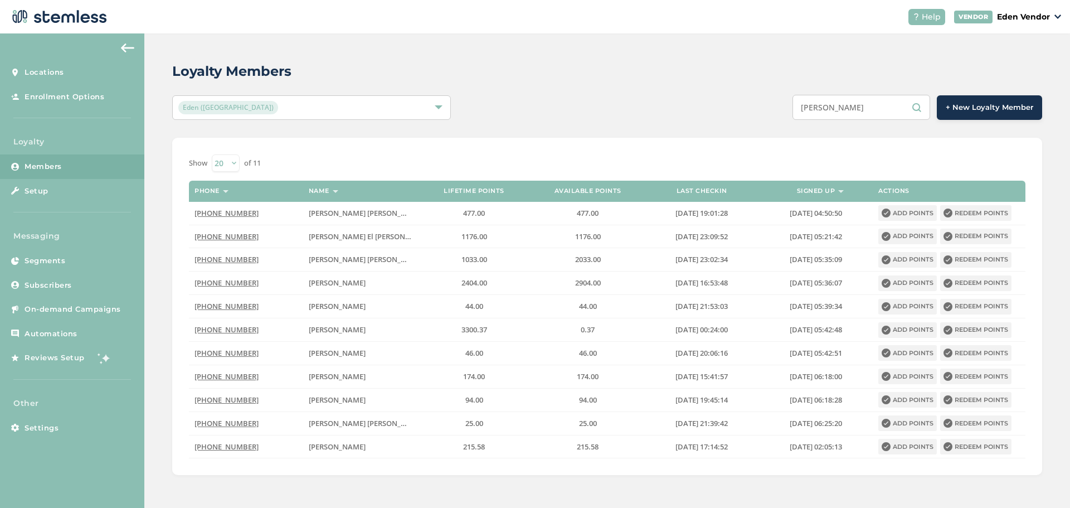 This screenshot has height=508, width=1070. I want to click on label: 46.00, so click(474, 353).